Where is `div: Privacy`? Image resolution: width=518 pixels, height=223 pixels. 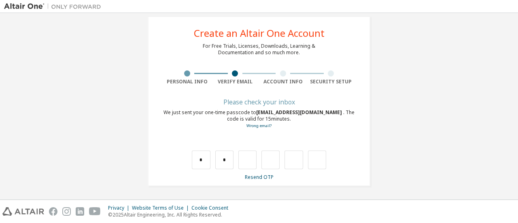
div: Privacy is located at coordinates (120, 208).